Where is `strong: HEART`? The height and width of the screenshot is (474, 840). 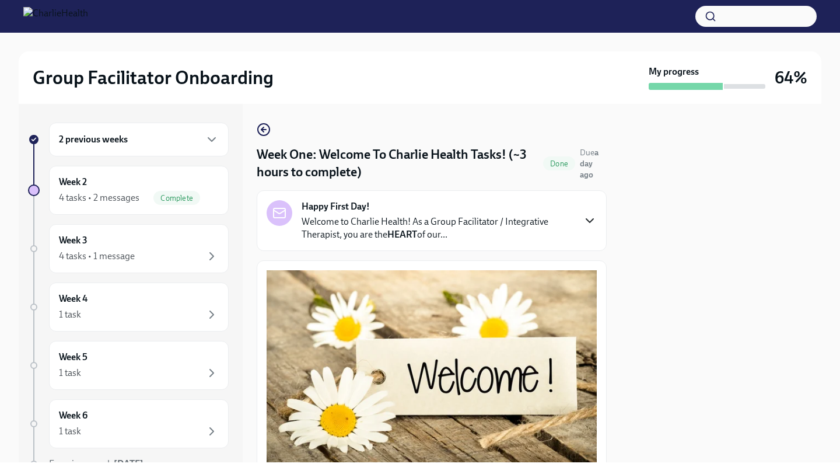
strong: HEART is located at coordinates (402, 234).